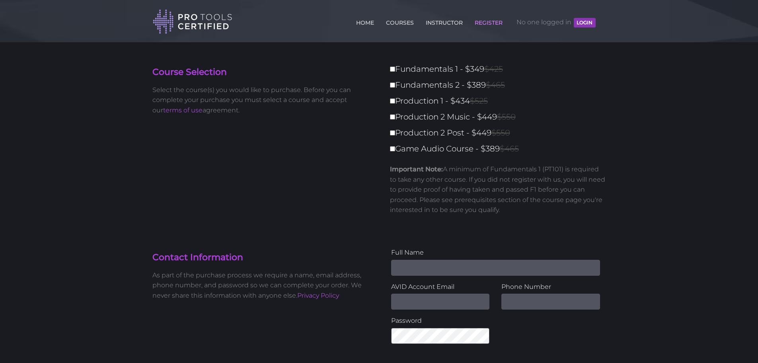 This screenshot has height=363, width=758. Describe the element at coordinates (551, 287) in the screenshot. I see `label: Phone Number` at that location.